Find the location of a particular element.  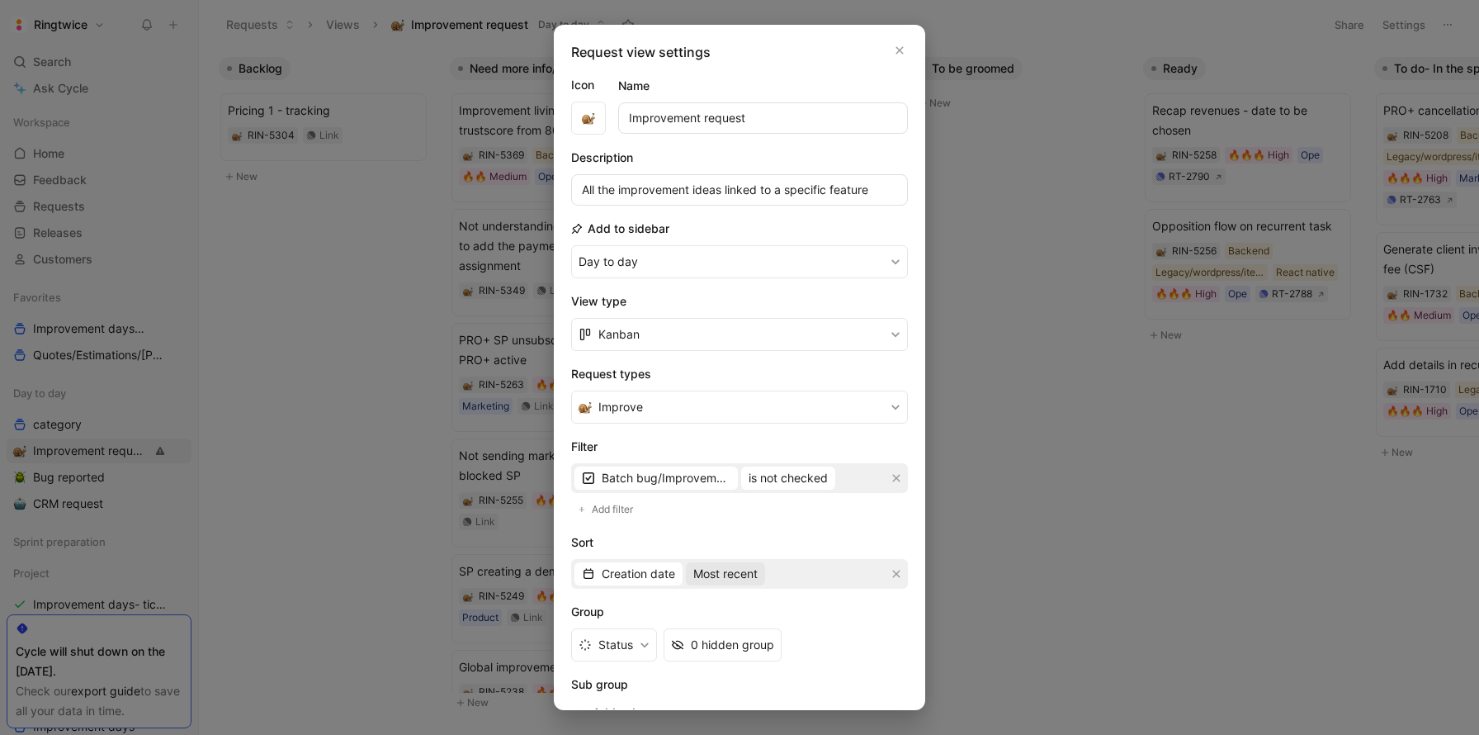

button: Kanban is located at coordinates (740, 334).